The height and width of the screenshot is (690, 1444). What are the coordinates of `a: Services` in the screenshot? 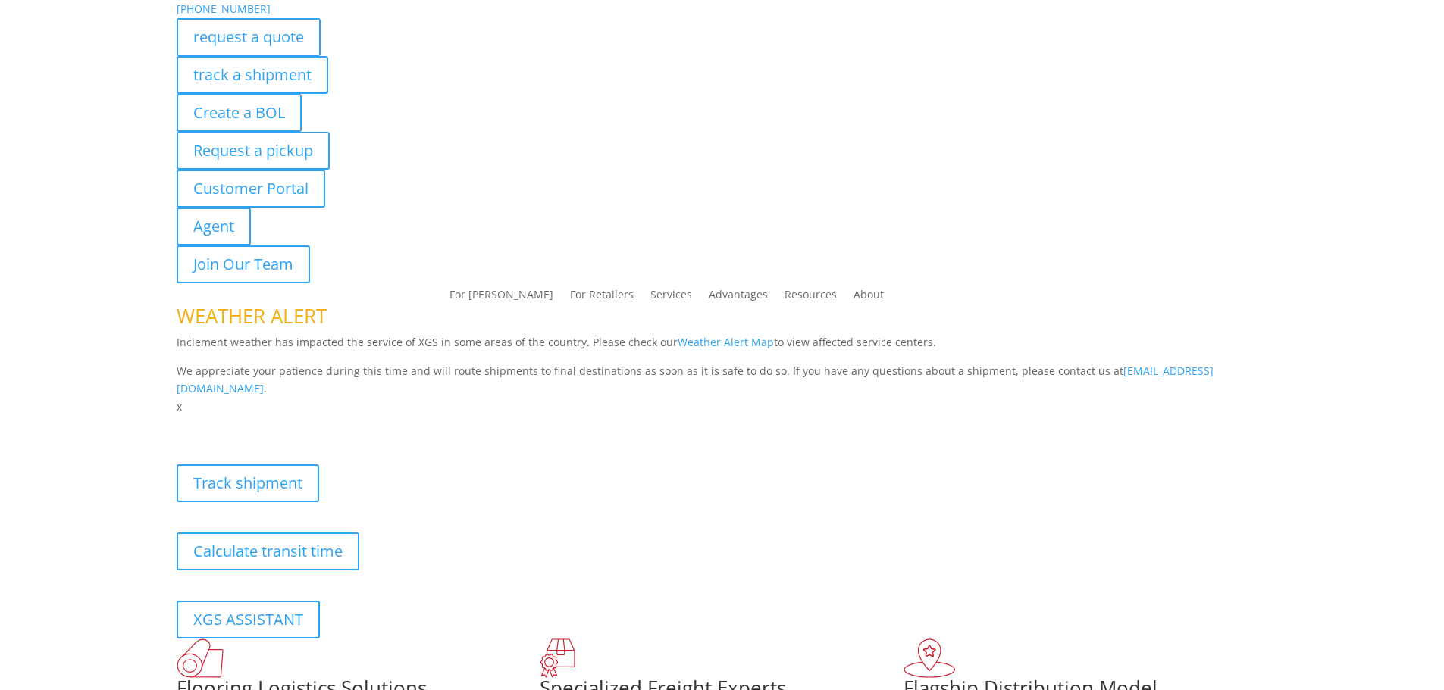 It's located at (671, 298).